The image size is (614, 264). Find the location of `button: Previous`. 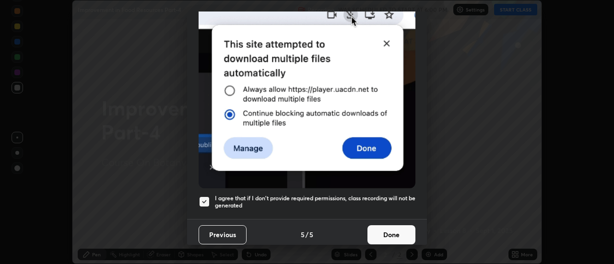

button: Previous is located at coordinates (222, 235).